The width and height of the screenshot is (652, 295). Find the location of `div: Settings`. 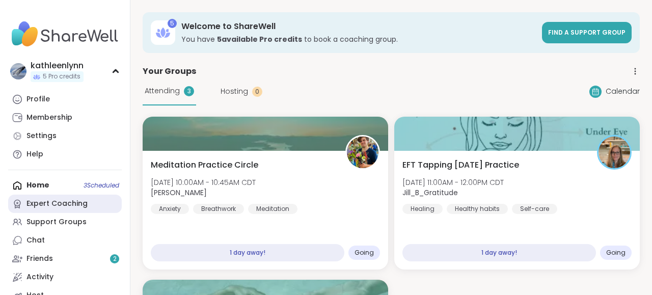

div: Settings is located at coordinates (41, 136).